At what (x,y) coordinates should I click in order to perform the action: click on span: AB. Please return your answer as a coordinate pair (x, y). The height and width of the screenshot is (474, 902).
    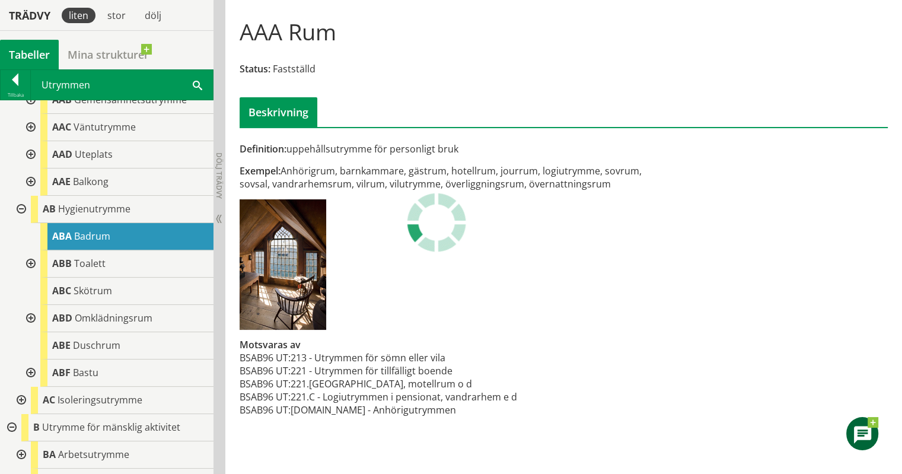
    Looking at the image, I should click on (49, 209).